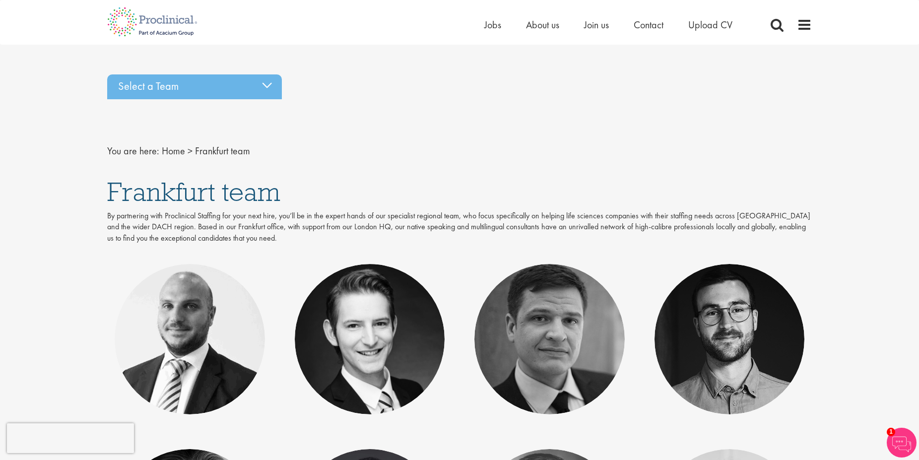  Describe the element at coordinates (542, 25) in the screenshot. I see `a: About us` at that location.